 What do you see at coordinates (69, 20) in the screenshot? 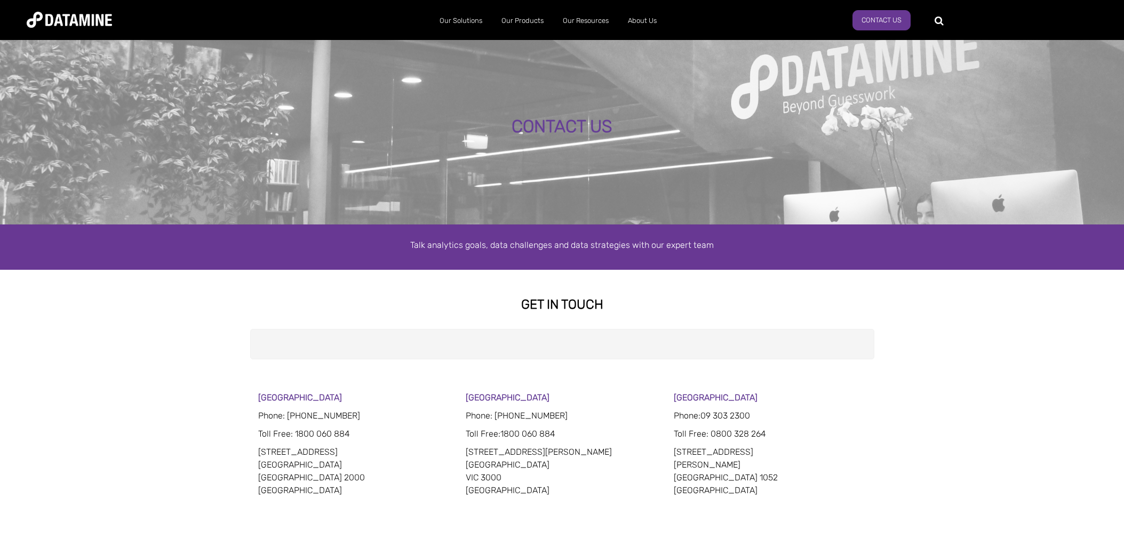
I see `img: Datamine` at bounding box center [69, 20].